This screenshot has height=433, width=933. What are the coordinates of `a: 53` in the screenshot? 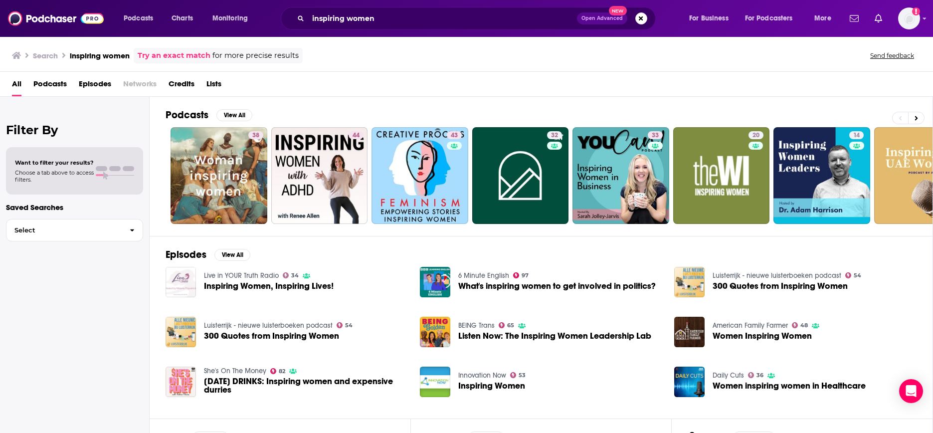 It's located at (518, 375).